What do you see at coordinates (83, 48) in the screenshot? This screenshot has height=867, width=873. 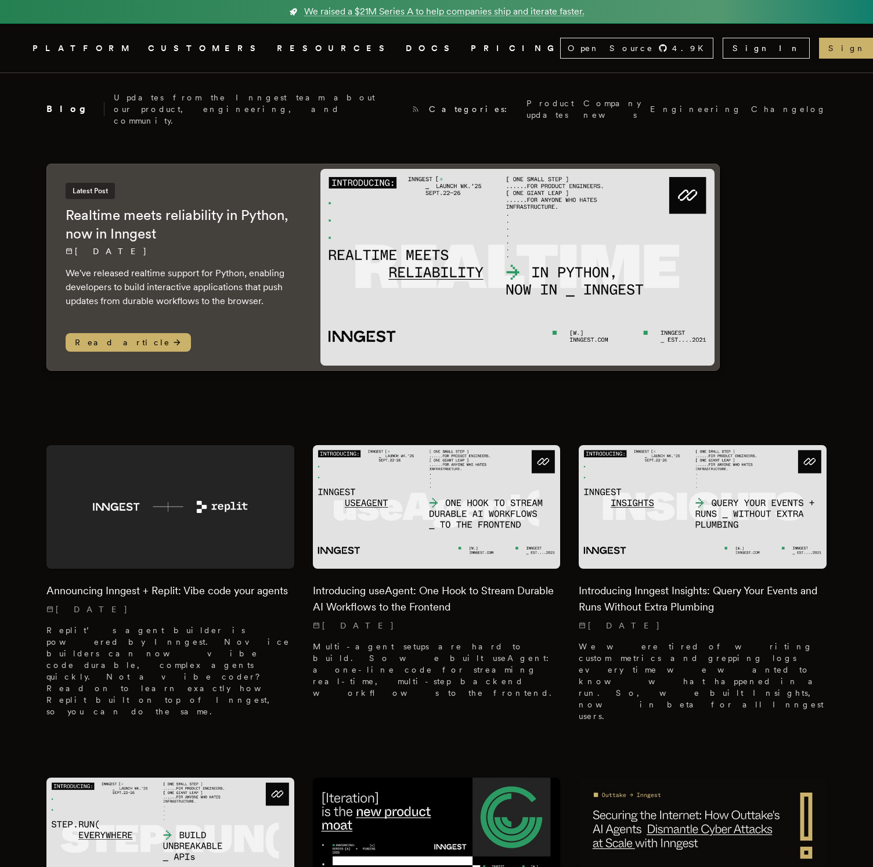 I see `span: PLATFORM` at bounding box center [83, 48].